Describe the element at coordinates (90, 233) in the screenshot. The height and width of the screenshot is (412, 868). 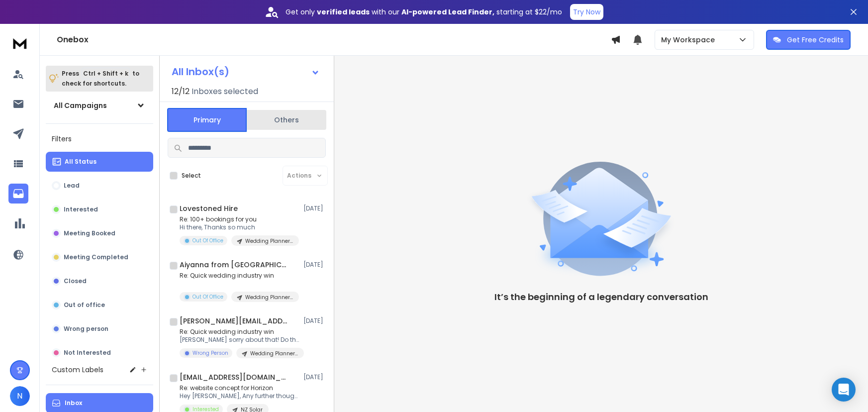
I see `p: Meeting Booked` at that location.